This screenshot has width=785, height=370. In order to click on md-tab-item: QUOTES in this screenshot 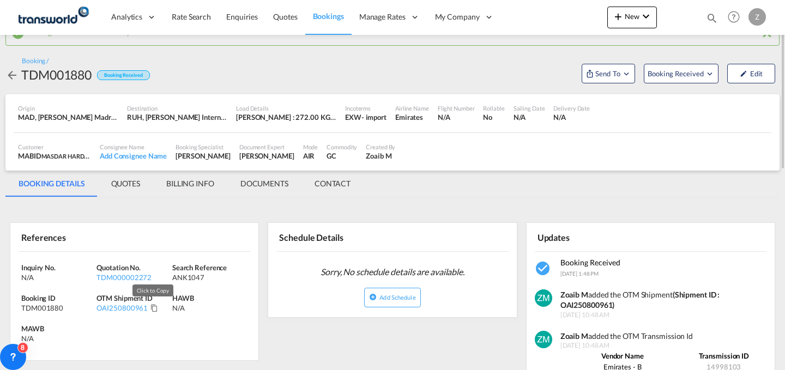, I will do `click(125, 184)`.